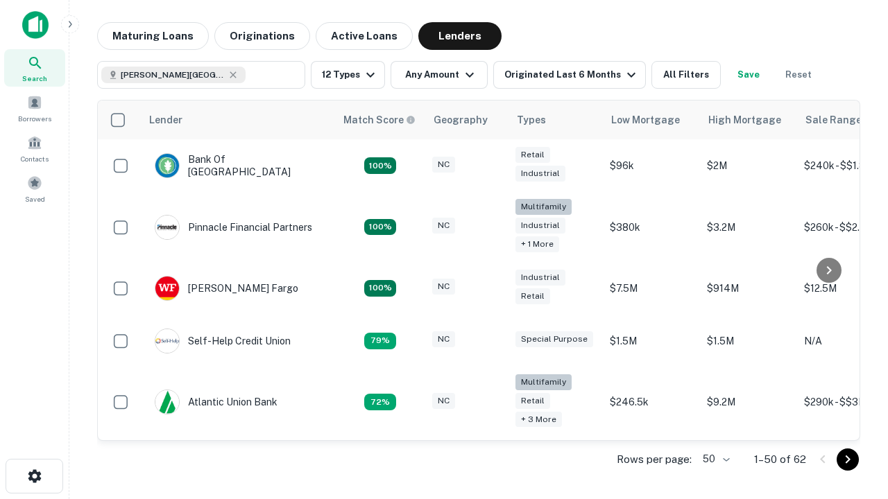 The height and width of the screenshot is (499, 888). Describe the element at coordinates (833, 120) in the screenshot. I see `div: Sale Range` at that location.